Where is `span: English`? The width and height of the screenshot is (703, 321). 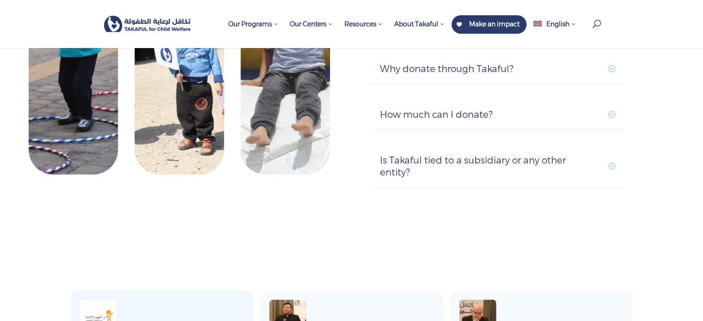 span: English is located at coordinates (558, 24).